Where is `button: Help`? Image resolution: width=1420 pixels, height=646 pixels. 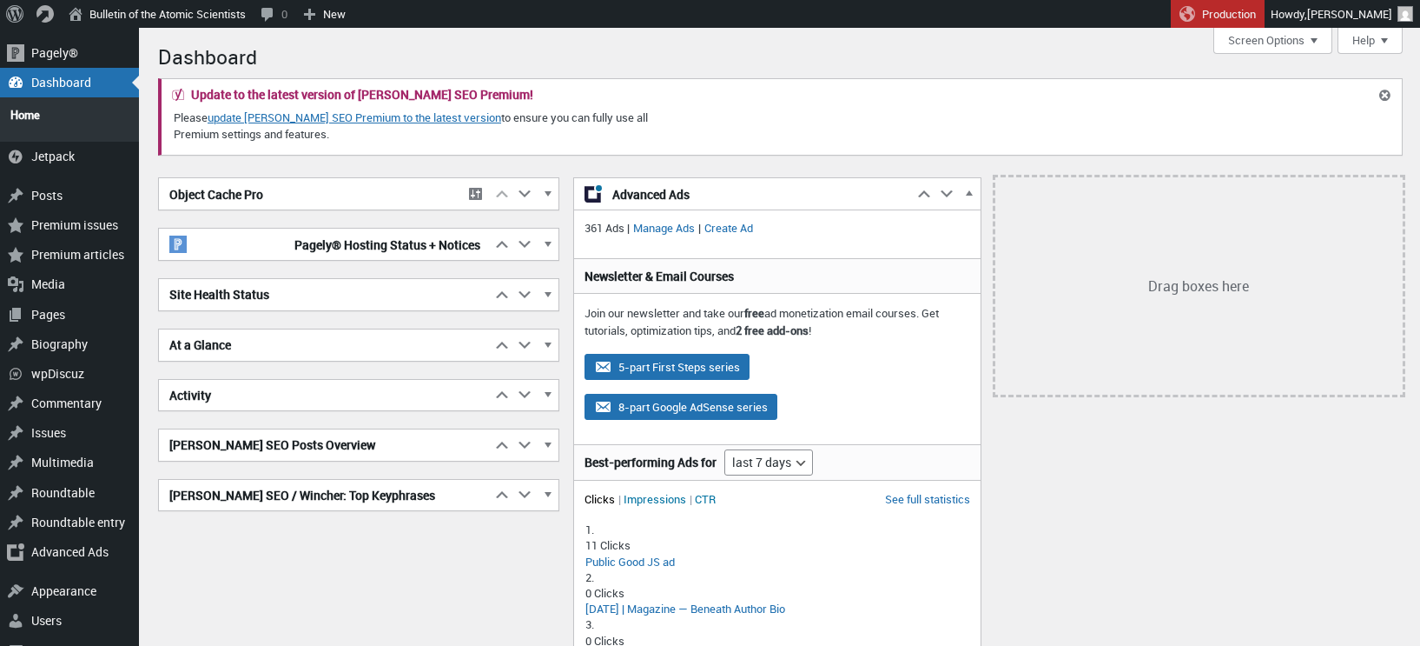 button: Help is located at coordinates (1370, 41).